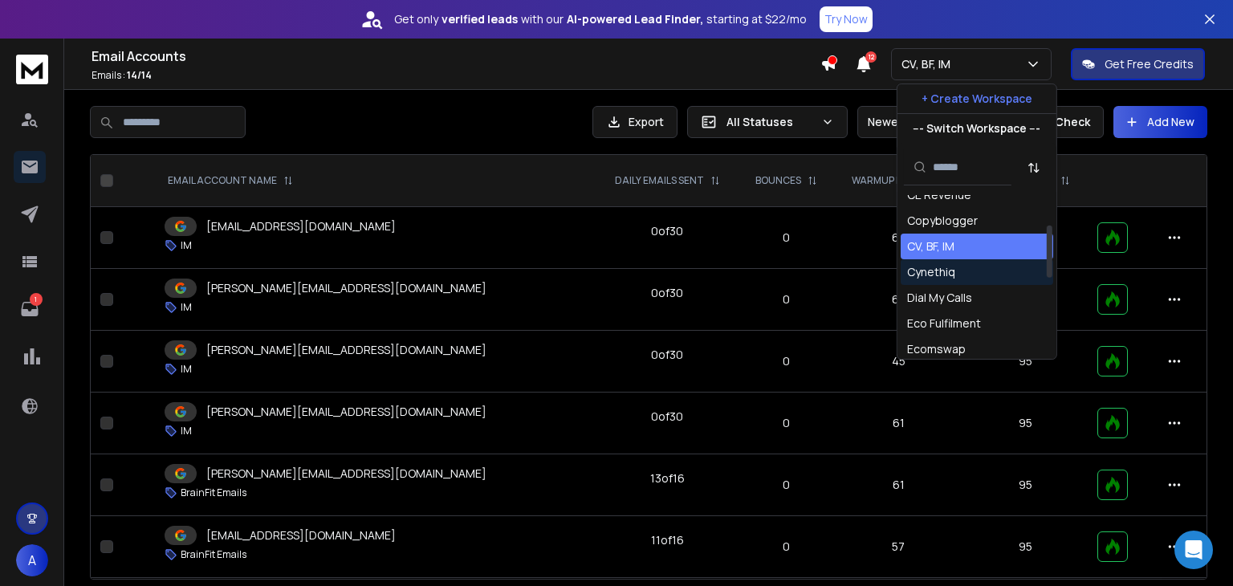 The image size is (1233, 586). What do you see at coordinates (942, 221) in the screenshot?
I see `div: Copyblogger` at bounding box center [942, 221].